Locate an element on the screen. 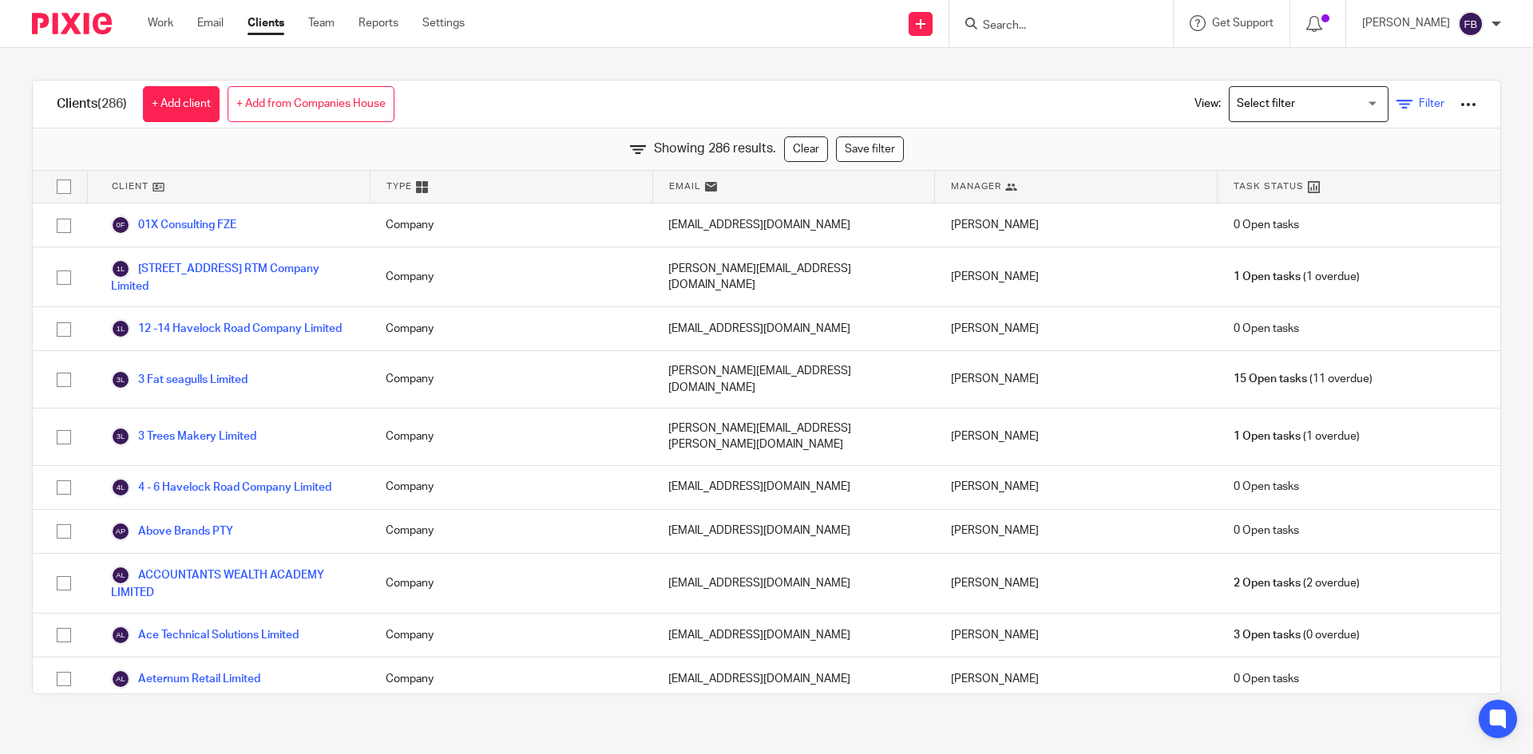 The width and height of the screenshot is (1533, 754). span: Get Support is located at coordinates (1242, 23).